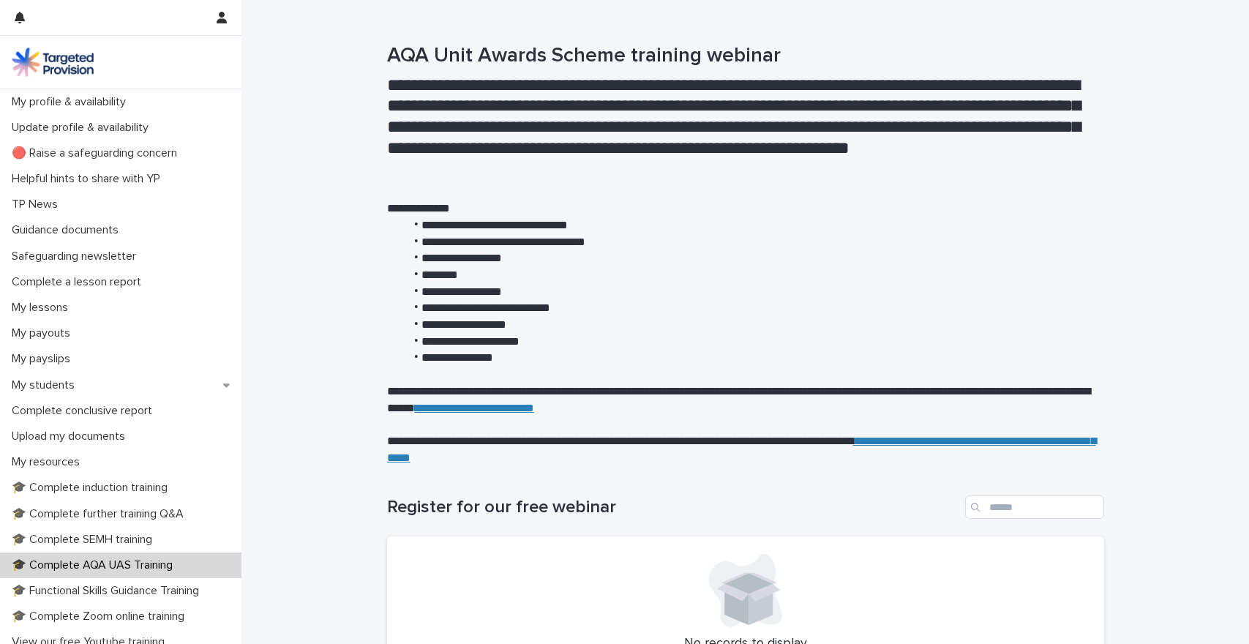 Image resolution: width=1249 pixels, height=644 pixels. Describe the element at coordinates (101, 616) in the screenshot. I see `p: 🎓 Complete Zoom online training` at that location.